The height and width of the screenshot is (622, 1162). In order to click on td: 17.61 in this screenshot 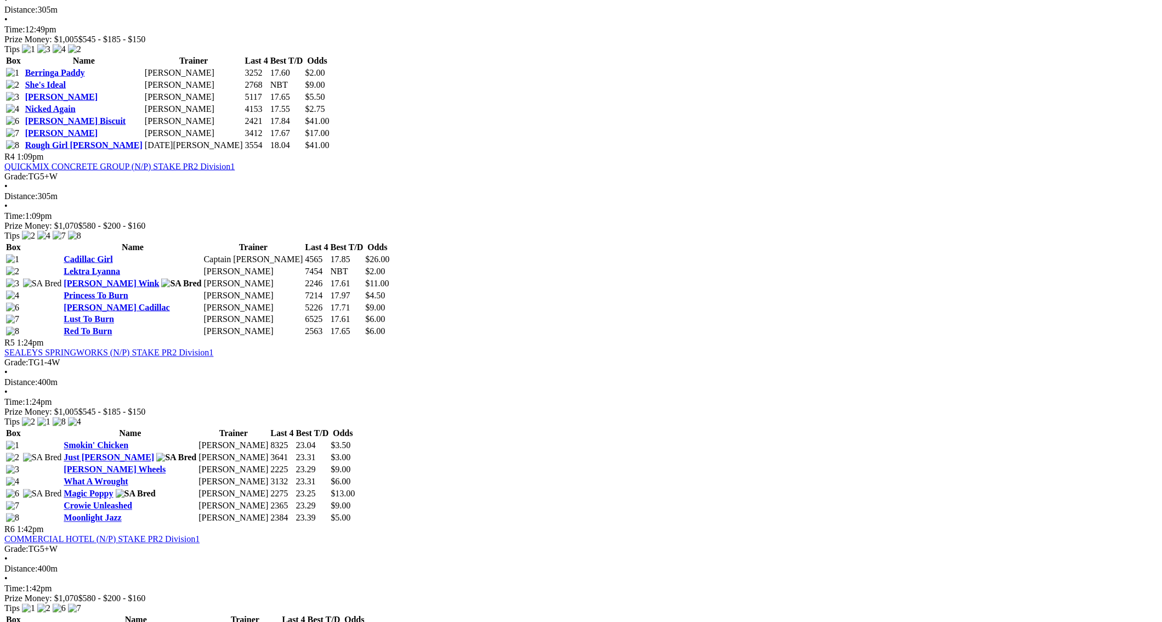, I will do `click(347, 320)`.